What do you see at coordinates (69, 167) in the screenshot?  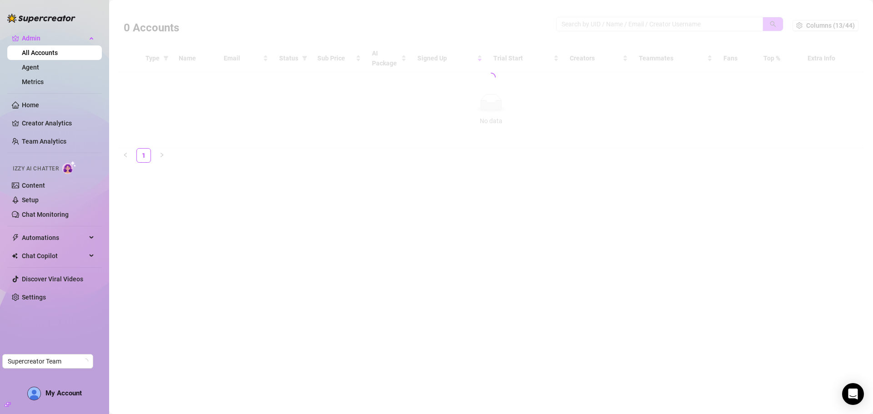 I see `img: AI Chatter` at bounding box center [69, 167].